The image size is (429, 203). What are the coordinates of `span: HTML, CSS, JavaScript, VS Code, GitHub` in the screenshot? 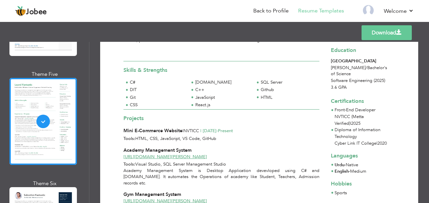 It's located at (176, 139).